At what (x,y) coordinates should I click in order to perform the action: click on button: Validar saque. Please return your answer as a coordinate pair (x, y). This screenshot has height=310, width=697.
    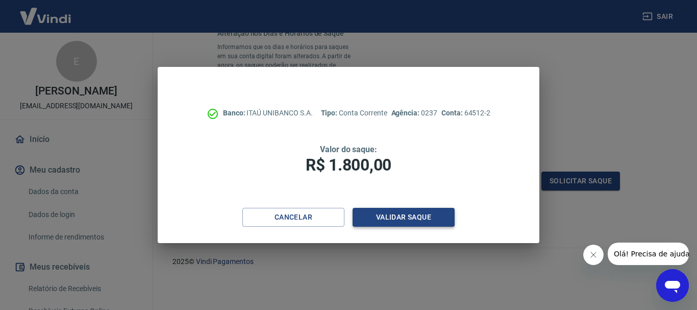
    Looking at the image, I should click on (404, 217).